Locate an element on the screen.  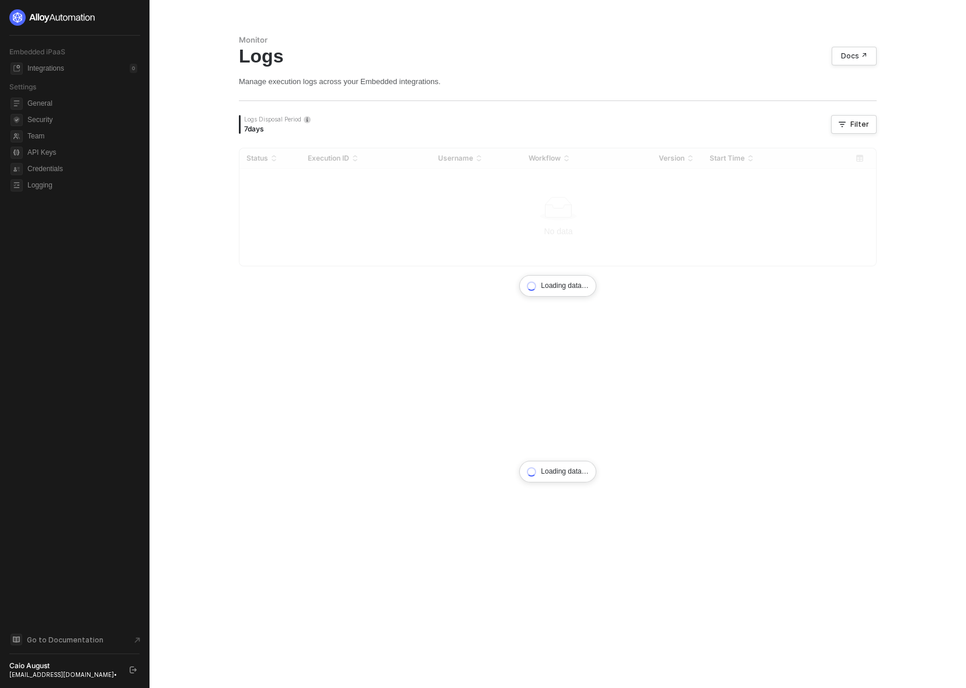
div: Monitor is located at coordinates (558, 40).